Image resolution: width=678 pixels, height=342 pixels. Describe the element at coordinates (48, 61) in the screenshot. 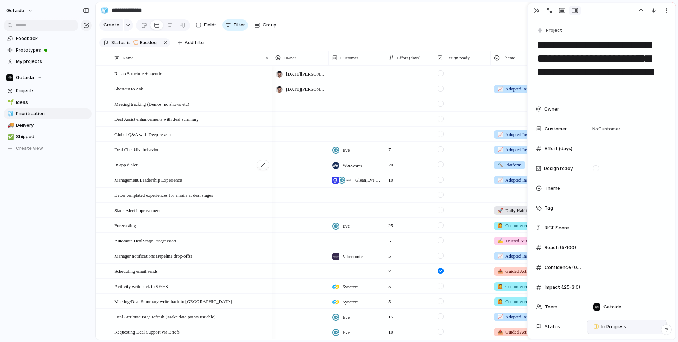

I see `a: My projects` at that location.